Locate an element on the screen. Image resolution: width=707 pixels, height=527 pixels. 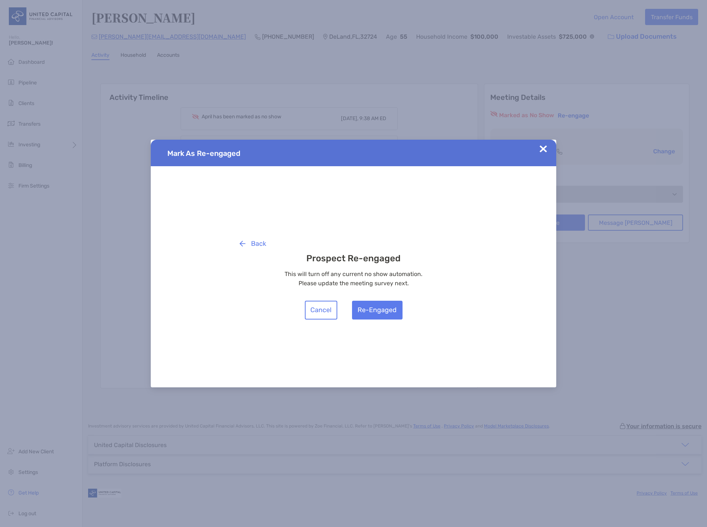
button: Back is located at coordinates (252, 244).